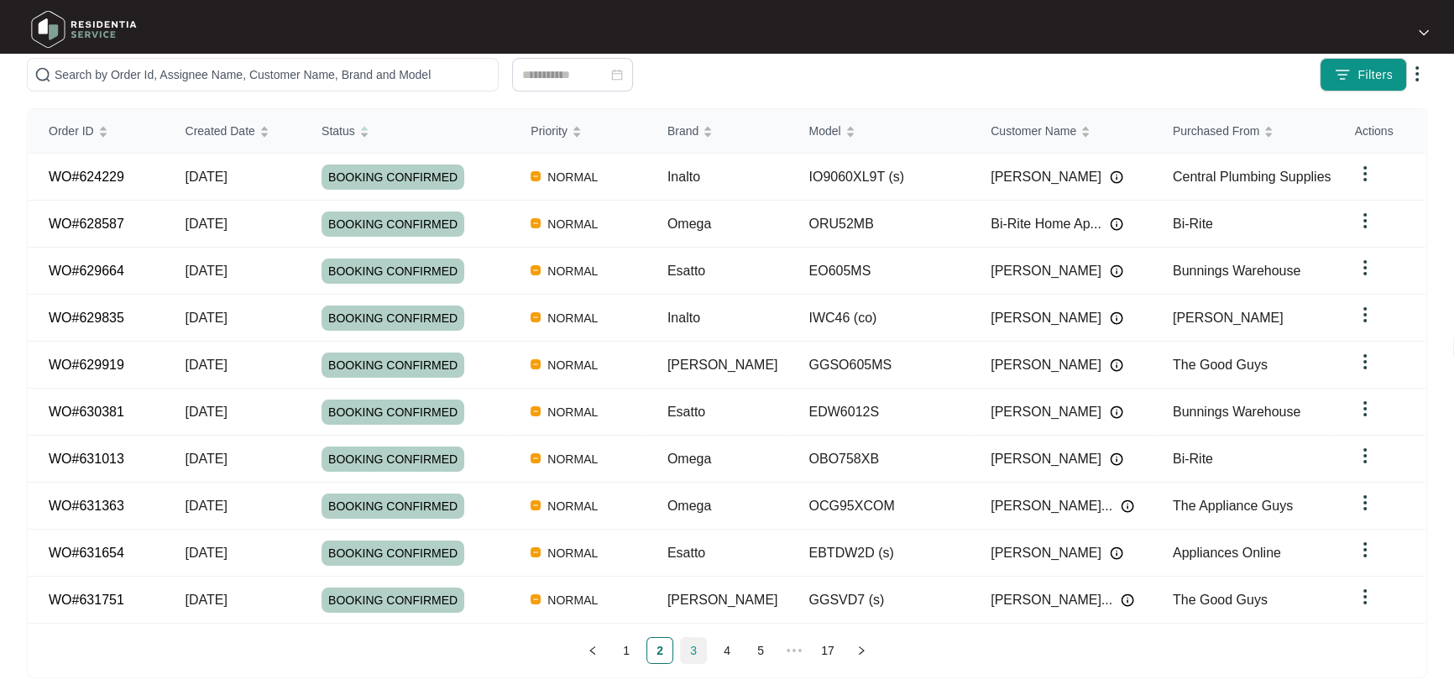  I want to click on span: Appliances Online, so click(1226, 552).